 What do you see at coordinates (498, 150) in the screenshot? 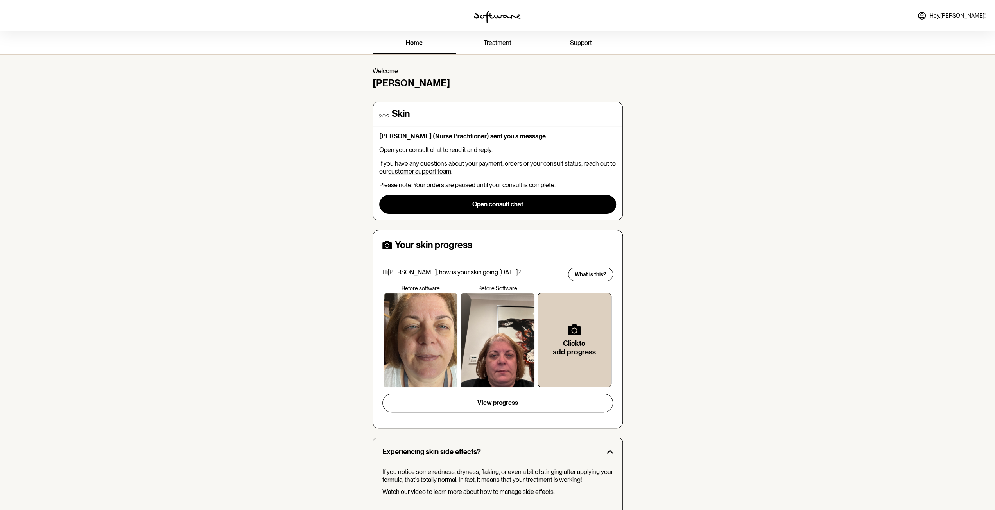
I see `p: Open your consult chat to read it and reply.` at bounding box center [498, 150].